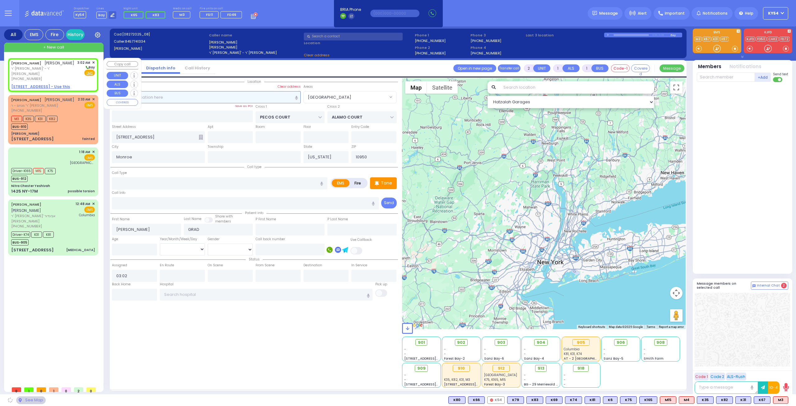 The image size is (796, 406). I want to click on span: members, so click(223, 221).